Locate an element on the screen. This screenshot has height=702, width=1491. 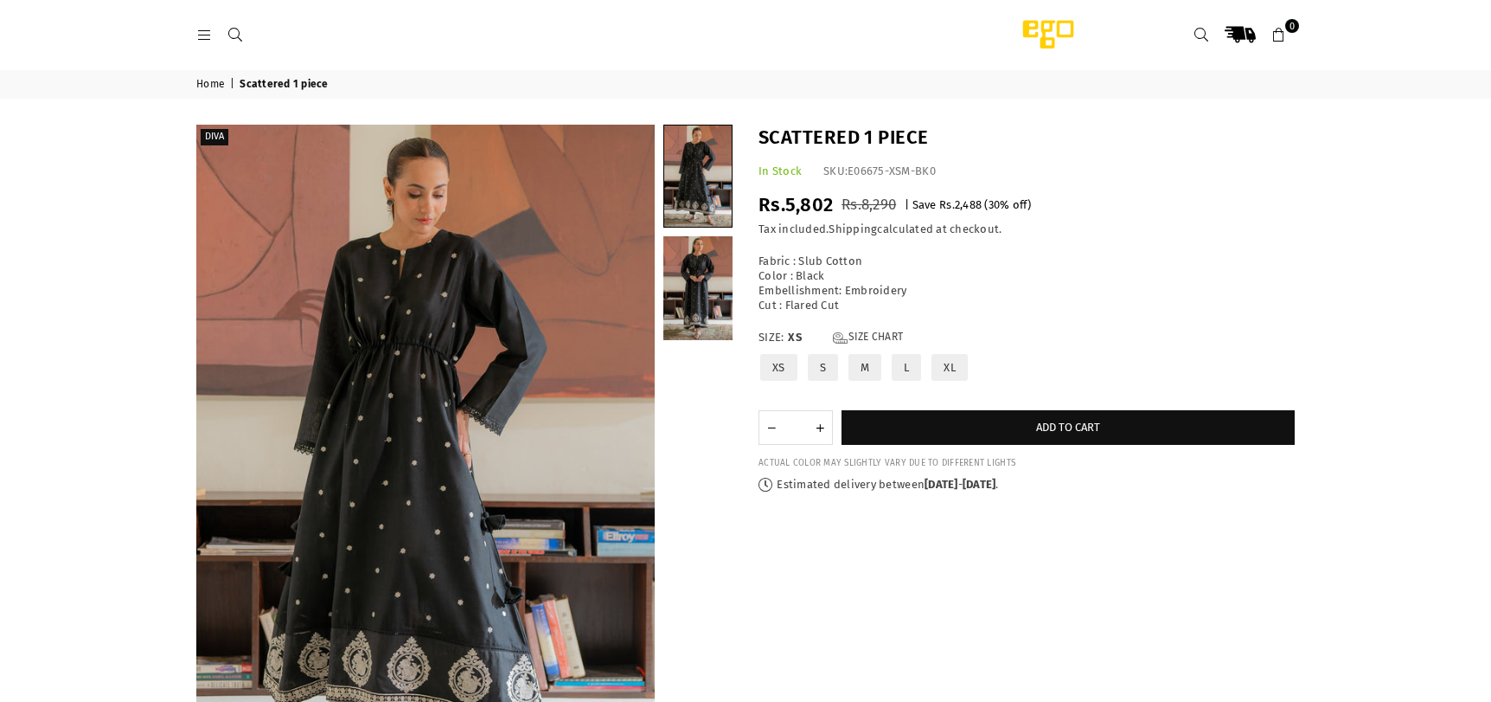
span: In Stock is located at coordinates (780, 170).